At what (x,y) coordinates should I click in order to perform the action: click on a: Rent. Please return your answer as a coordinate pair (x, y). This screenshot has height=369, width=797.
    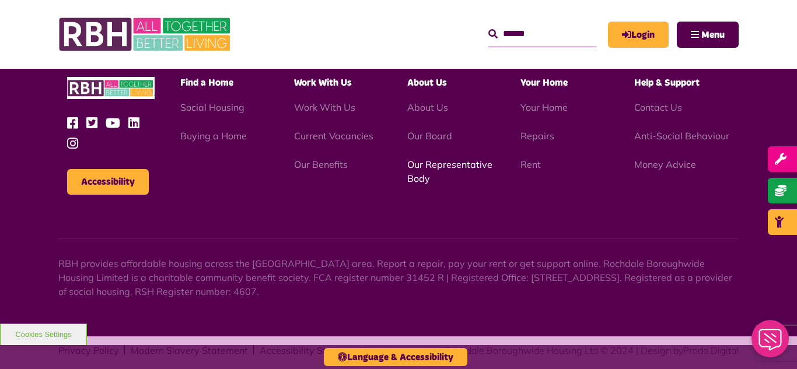
    Looking at the image, I should click on (531, 165).